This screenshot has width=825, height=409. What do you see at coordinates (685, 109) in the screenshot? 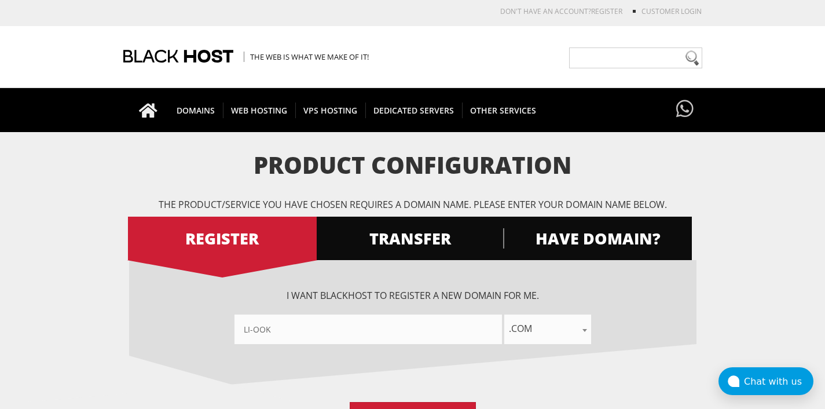
I see `a: Have questions?` at bounding box center [685, 109].